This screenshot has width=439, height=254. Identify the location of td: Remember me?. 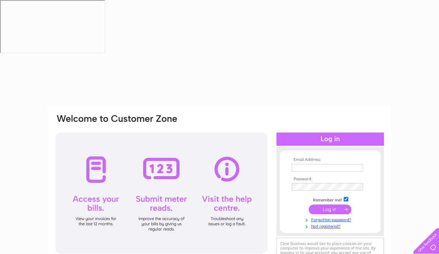
(330, 199).